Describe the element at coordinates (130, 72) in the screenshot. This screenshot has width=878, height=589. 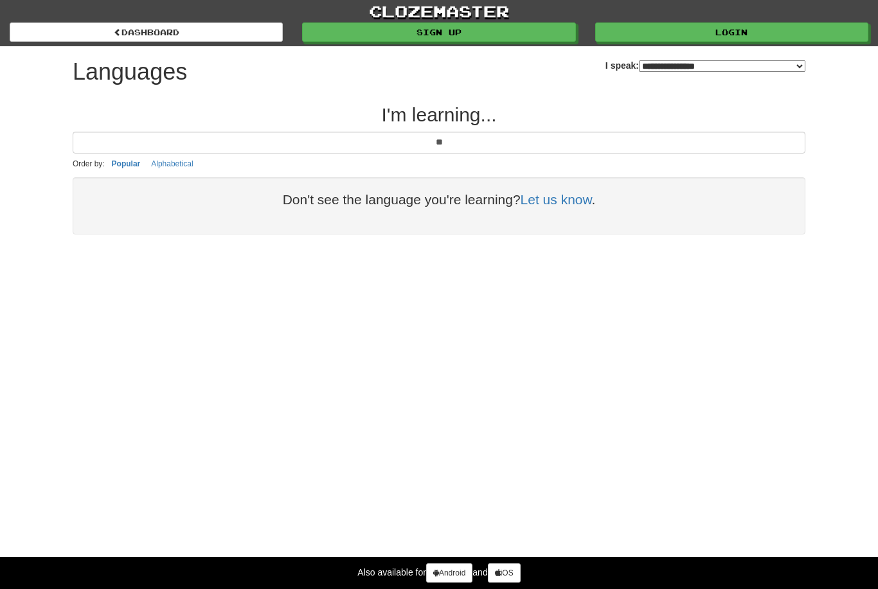
I see `h1: Languages` at that location.